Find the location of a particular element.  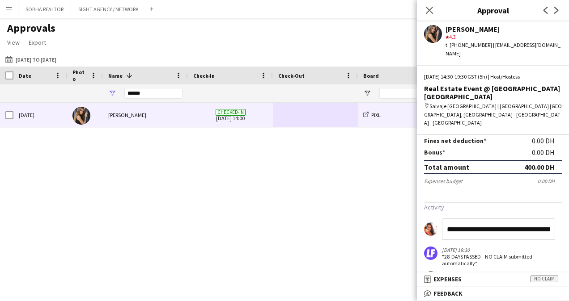

a: PIXL is located at coordinates (372, 115).